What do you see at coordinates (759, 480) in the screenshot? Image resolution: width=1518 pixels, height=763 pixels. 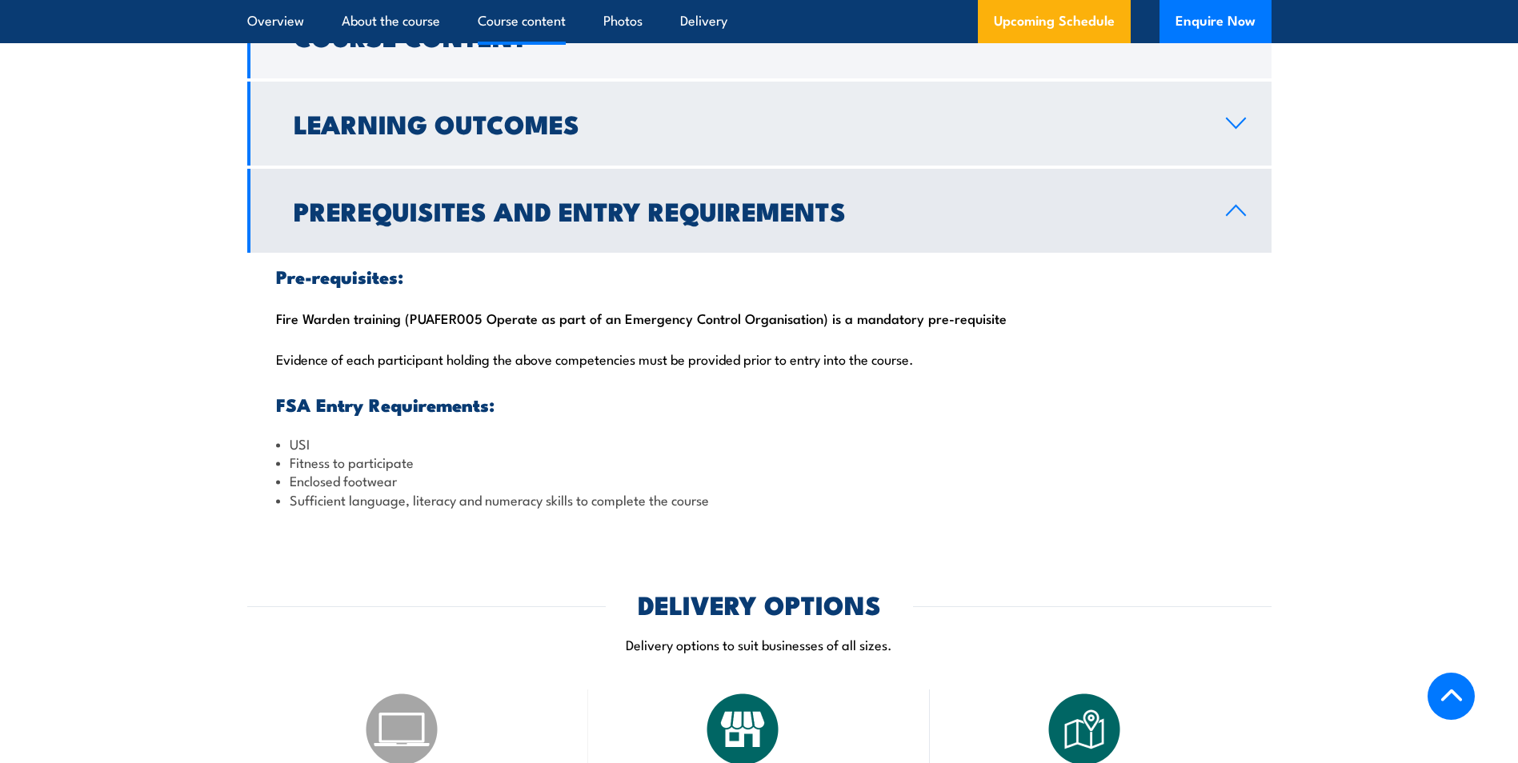 I see `li: Enclosed footwear` at bounding box center [759, 480].